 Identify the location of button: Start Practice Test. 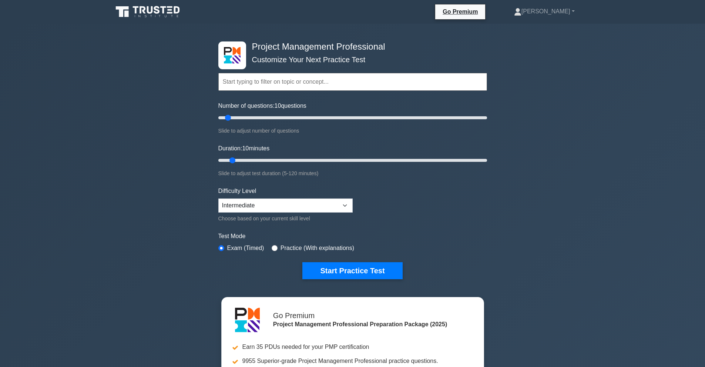
(352, 271).